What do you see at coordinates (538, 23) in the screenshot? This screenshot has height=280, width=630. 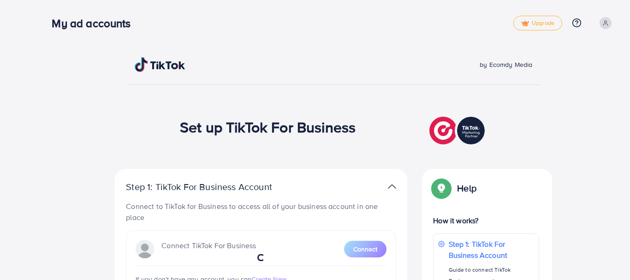 I see `a: tickUpgrade` at bounding box center [538, 23].